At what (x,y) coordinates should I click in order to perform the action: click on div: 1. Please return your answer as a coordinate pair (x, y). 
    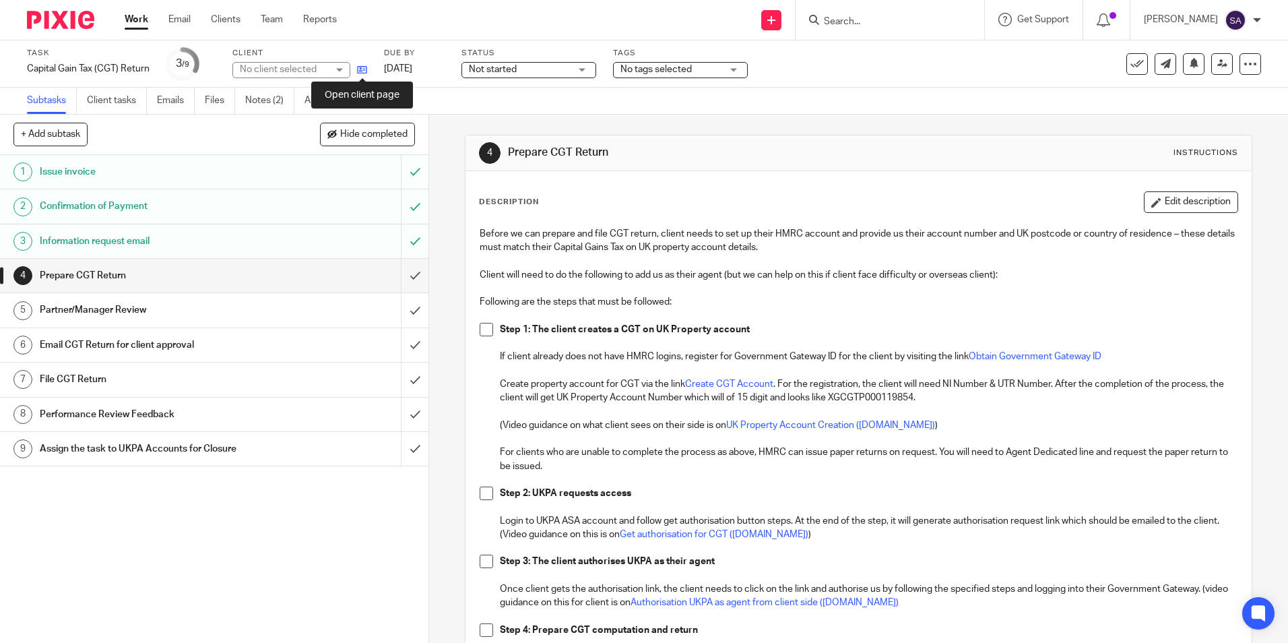
    Looking at the image, I should click on (23, 172).